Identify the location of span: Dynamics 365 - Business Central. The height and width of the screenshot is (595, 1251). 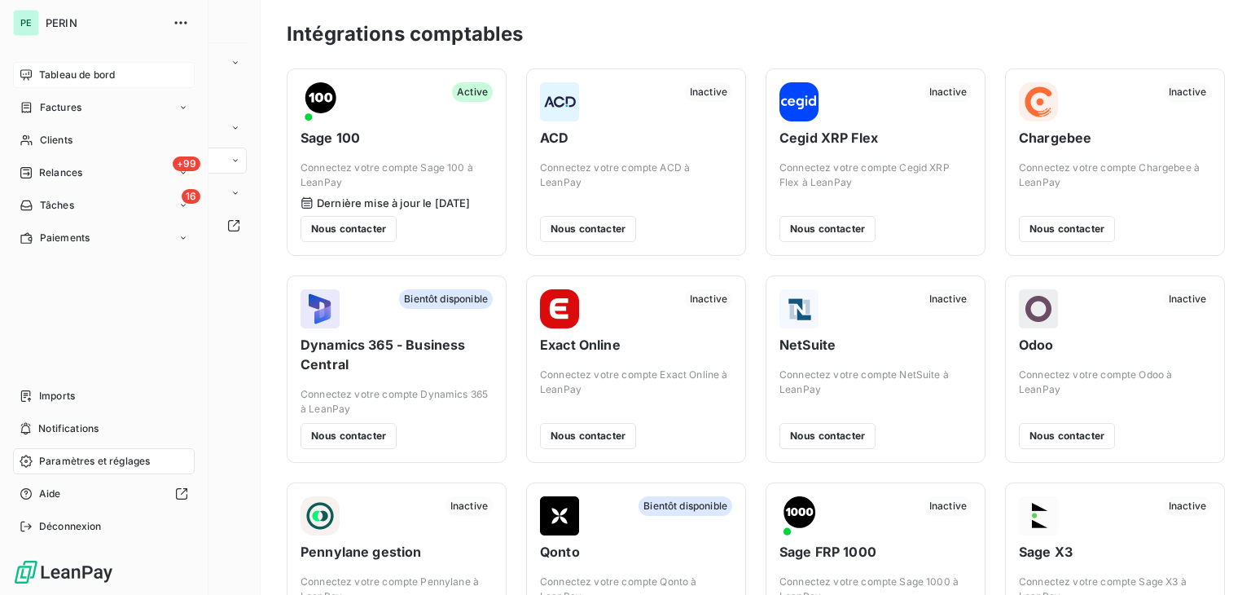
(397, 354).